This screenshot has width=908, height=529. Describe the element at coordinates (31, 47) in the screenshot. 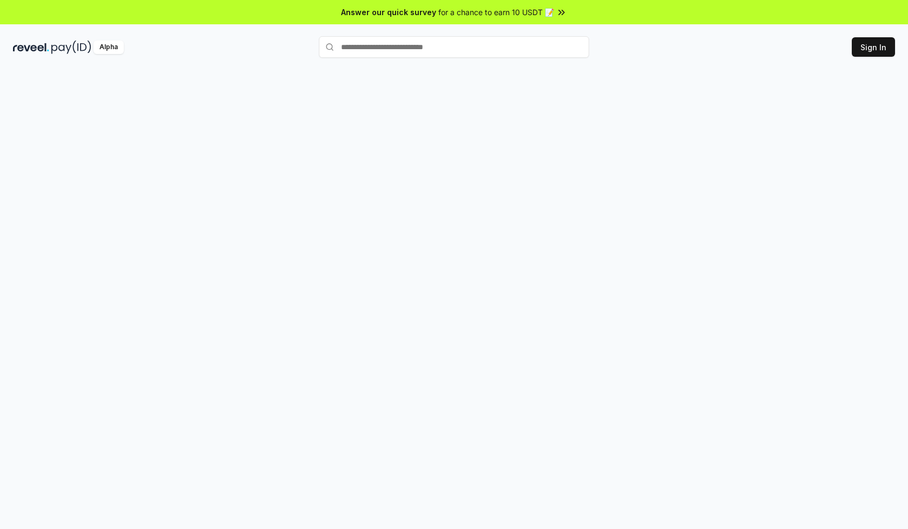

I see `img: reveel_dark` at that location.